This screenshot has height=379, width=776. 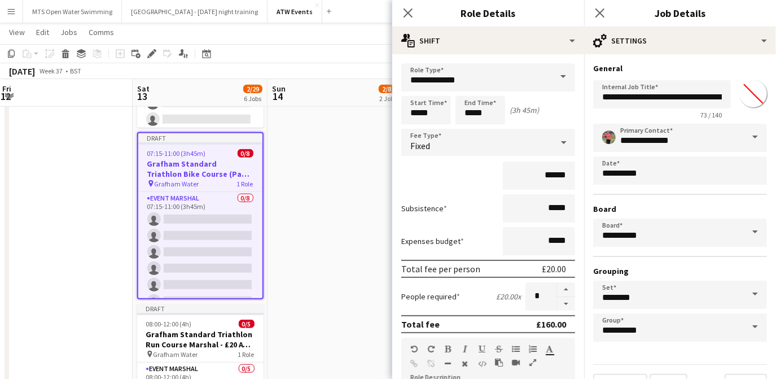 I want to click on span: Fri, so click(x=7, y=89).